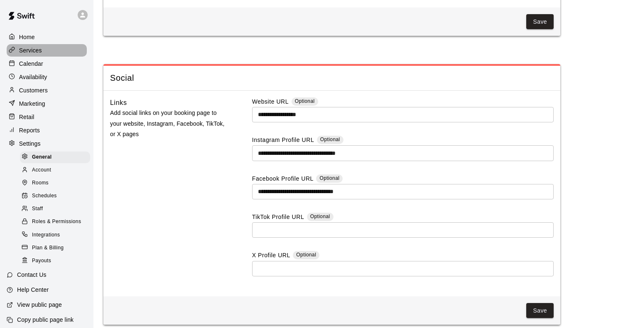 The image size is (628, 328). Describe the element at coordinates (40, 183) in the screenshot. I see `span: Rooms` at that location.